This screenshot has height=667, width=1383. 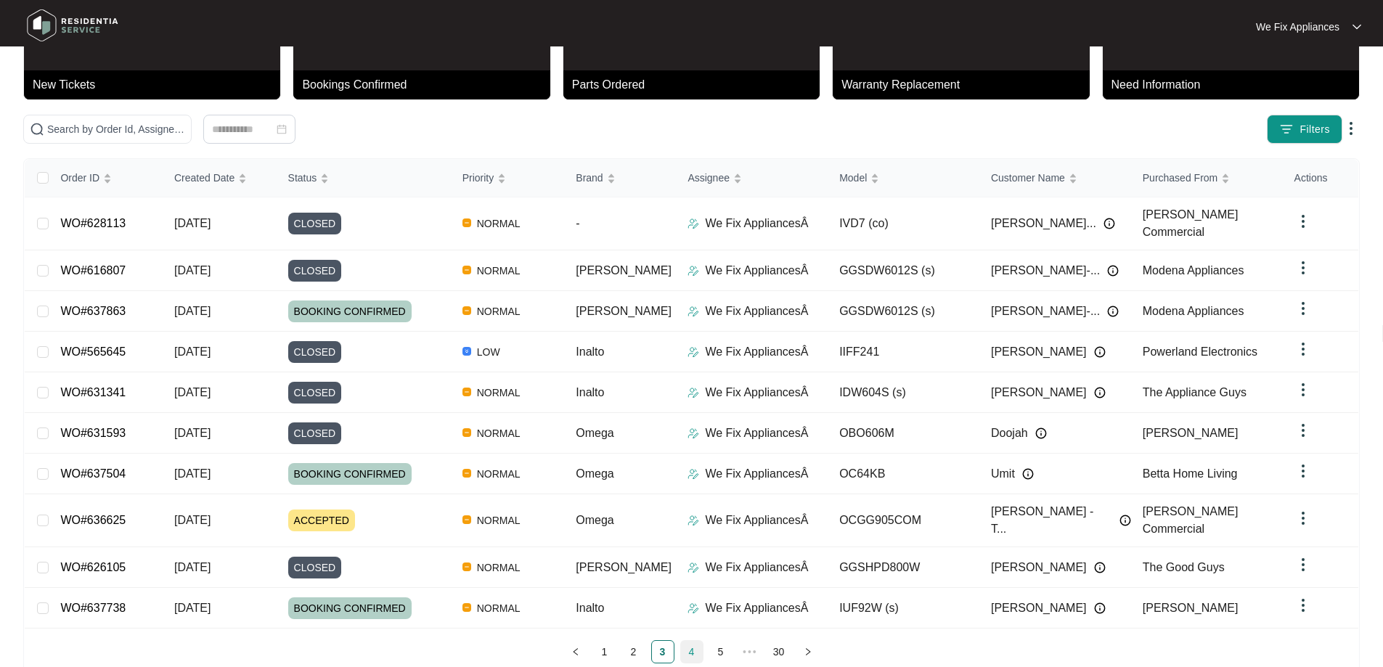 I want to click on a: WO#616807, so click(x=93, y=270).